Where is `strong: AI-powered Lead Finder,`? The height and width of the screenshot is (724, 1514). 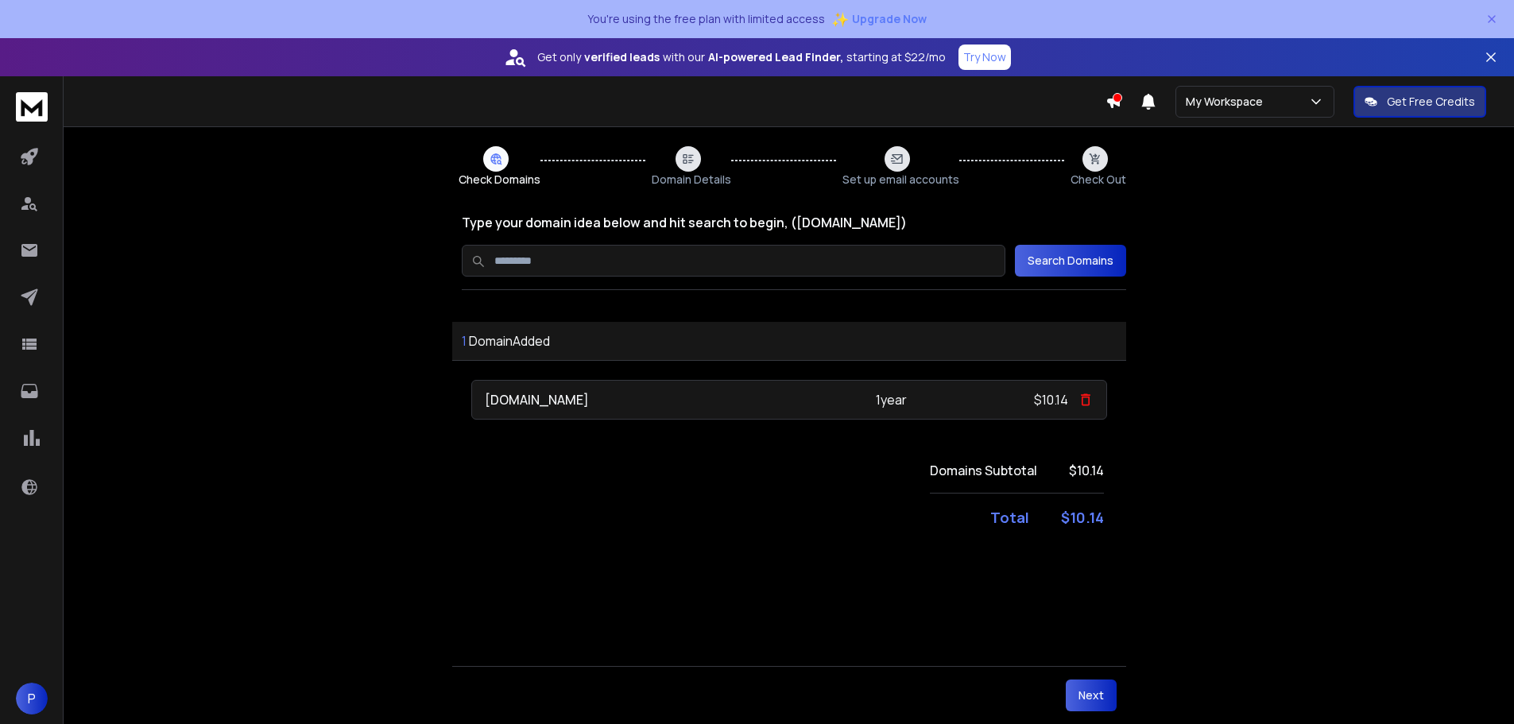
strong: AI-powered Lead Finder, is located at coordinates (776, 57).